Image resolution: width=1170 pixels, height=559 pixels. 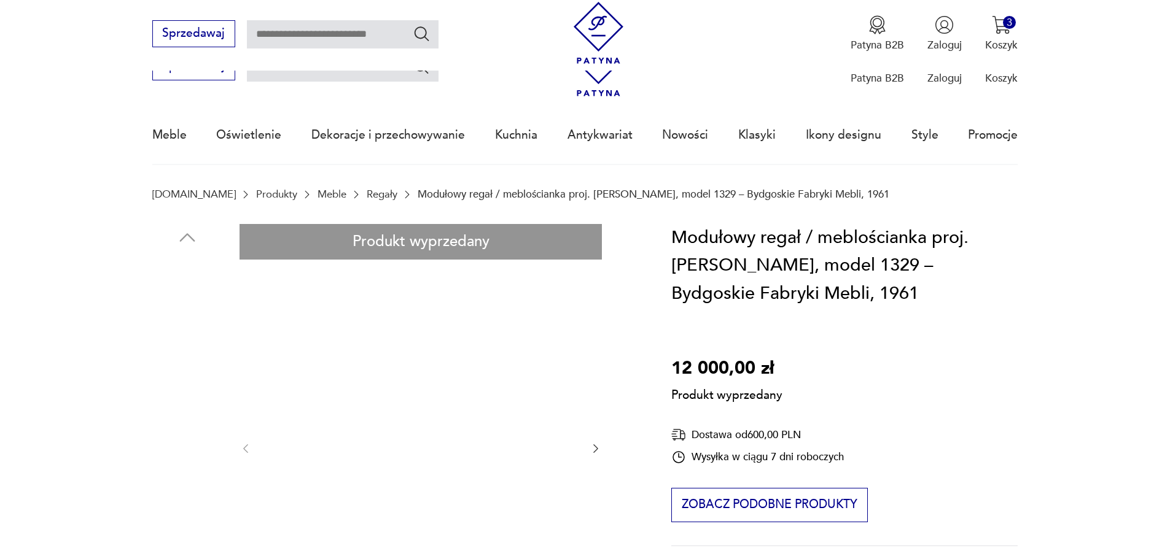 I want to click on button: Sprzedawaj, so click(x=193, y=34).